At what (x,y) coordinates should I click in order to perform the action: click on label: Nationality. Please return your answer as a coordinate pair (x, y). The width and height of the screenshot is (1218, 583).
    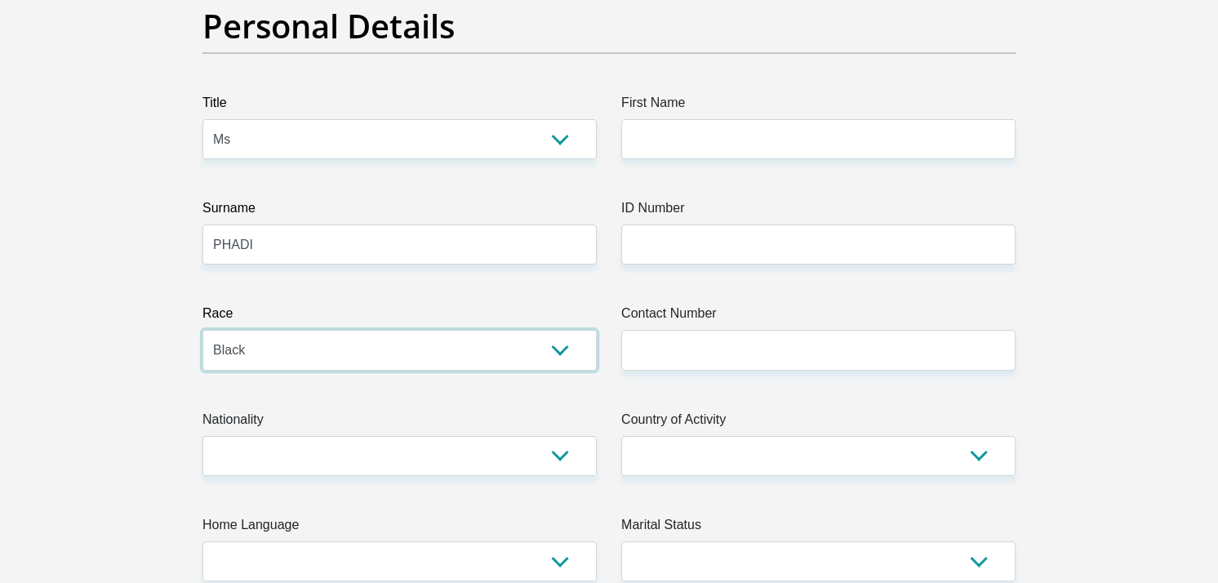
    Looking at the image, I should click on (399, 423).